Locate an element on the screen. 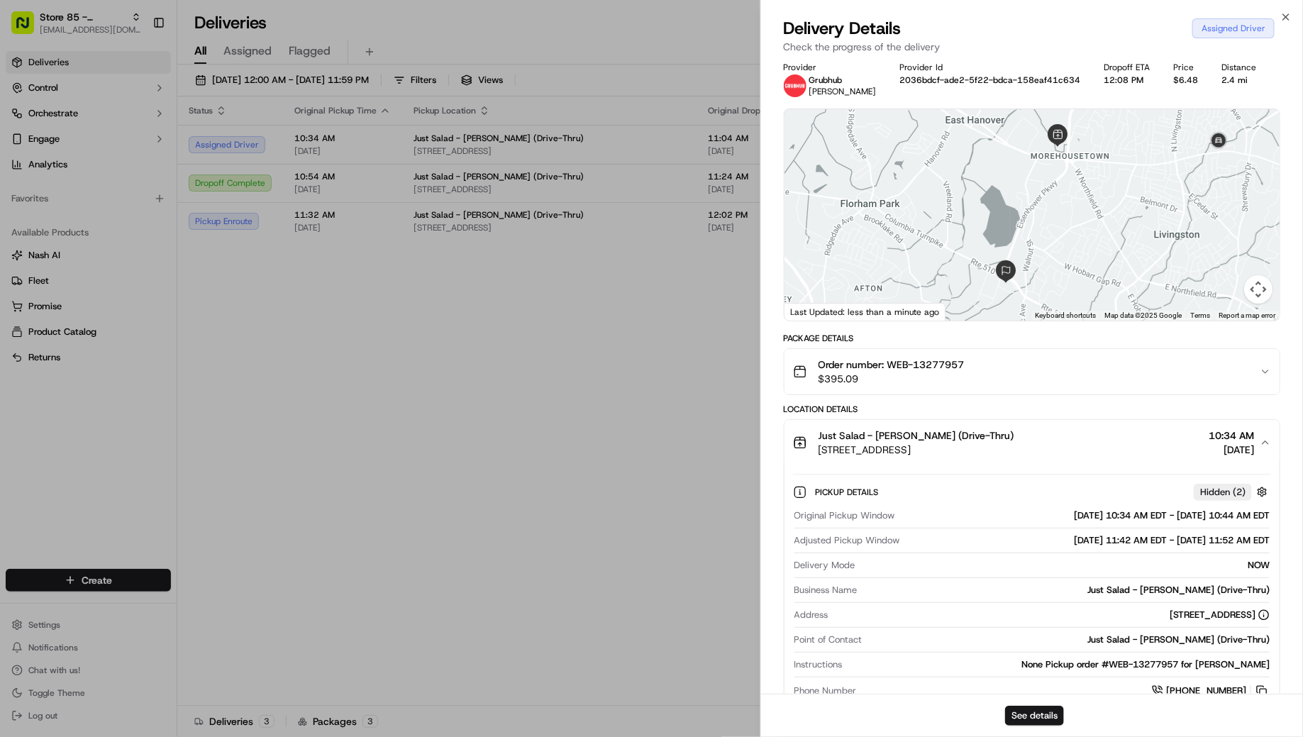 This screenshot has height=737, width=1303. span: 10:34 AM is located at coordinates (1232, 436).